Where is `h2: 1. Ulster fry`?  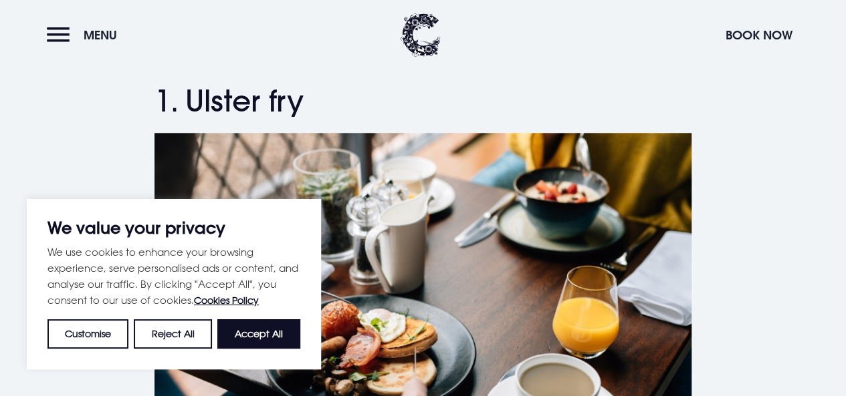
h2: 1. Ulster fry is located at coordinates (422, 101).